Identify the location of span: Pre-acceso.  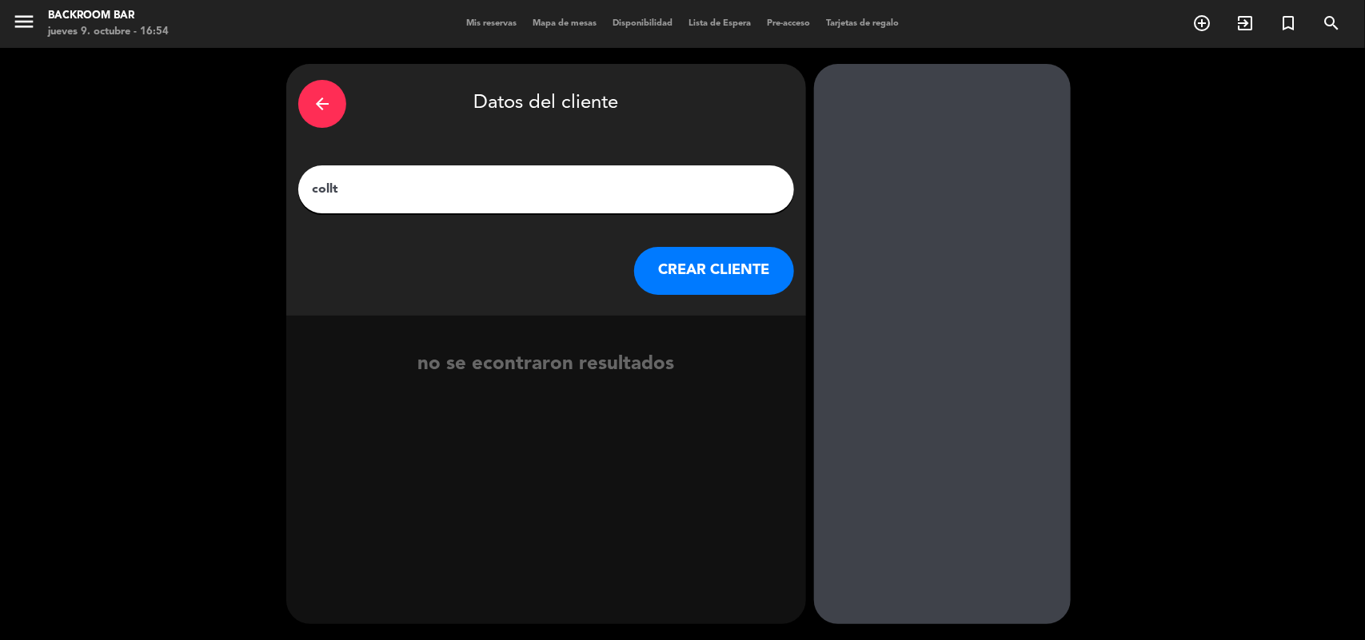
(788, 23).